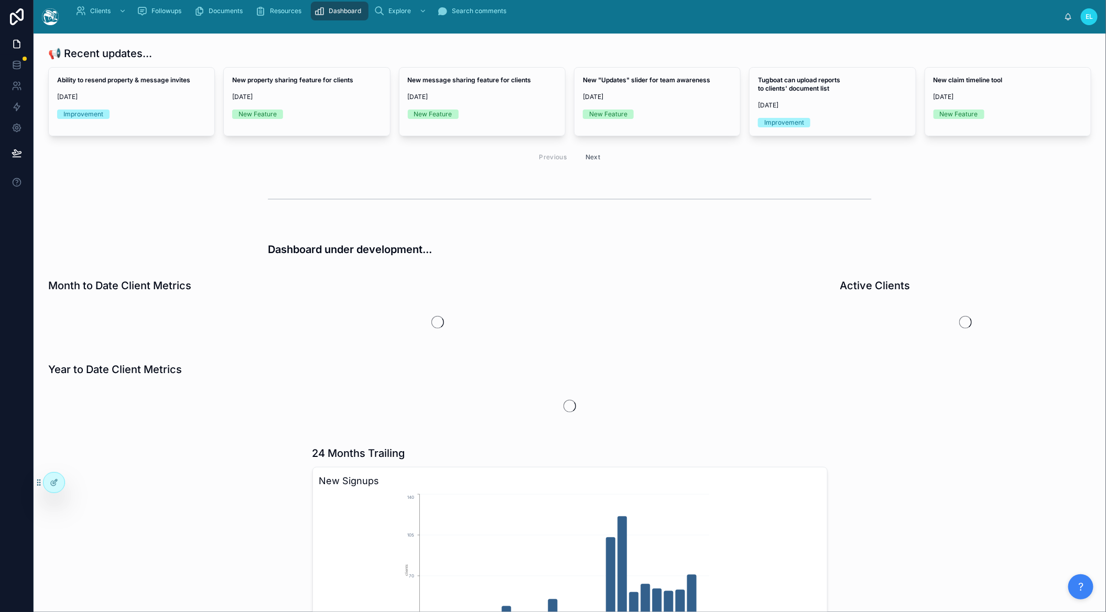 The height and width of the screenshot is (612, 1106). What do you see at coordinates (800, 84) in the screenshot?
I see `strong: Tugboat can upload reports to clients' document list` at bounding box center [800, 84].